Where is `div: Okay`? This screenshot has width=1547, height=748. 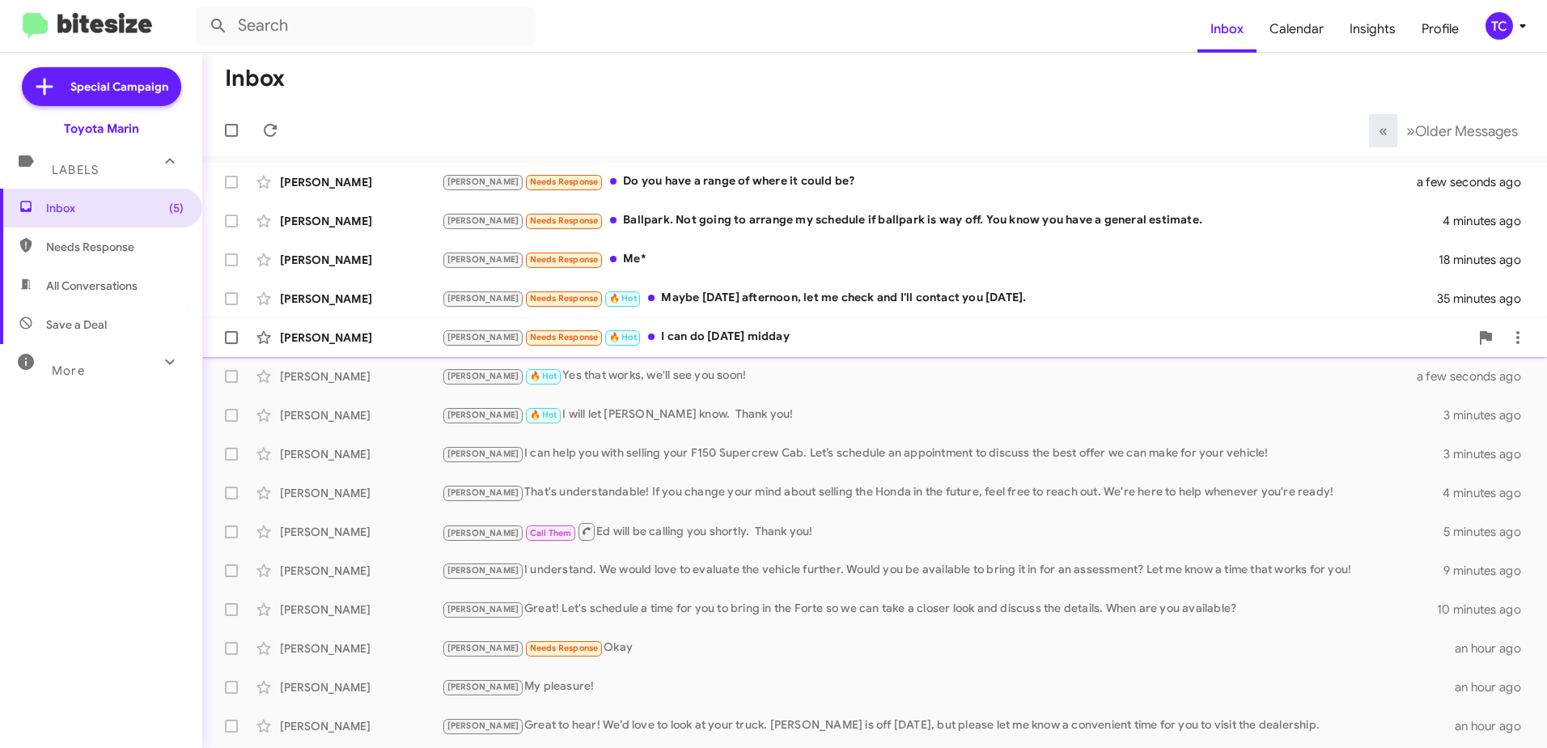 div: Okay is located at coordinates (948, 647).